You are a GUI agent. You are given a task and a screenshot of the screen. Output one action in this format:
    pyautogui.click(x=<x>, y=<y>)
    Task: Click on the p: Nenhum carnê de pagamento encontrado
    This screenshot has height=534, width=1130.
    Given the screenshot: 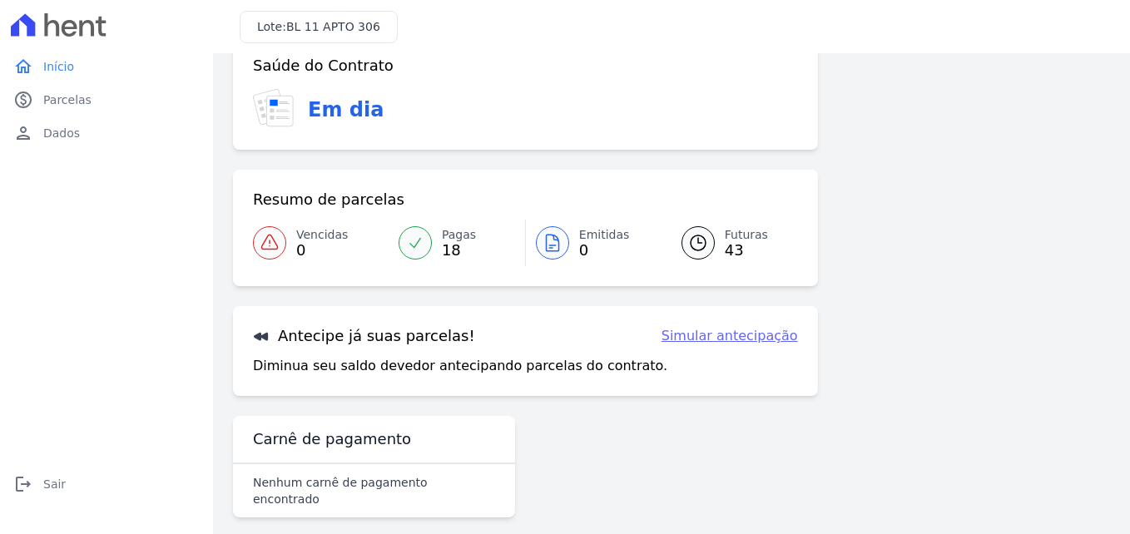 What is the action you would take?
    pyautogui.click(x=374, y=491)
    